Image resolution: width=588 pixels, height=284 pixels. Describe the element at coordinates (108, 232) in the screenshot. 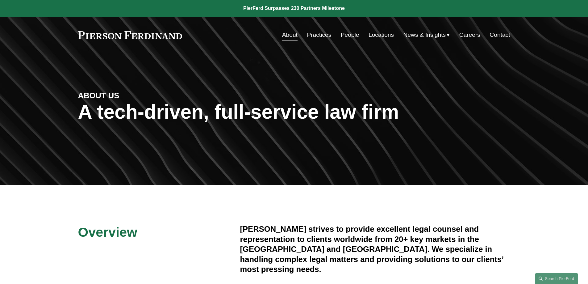

I see `span: Overview` at that location.